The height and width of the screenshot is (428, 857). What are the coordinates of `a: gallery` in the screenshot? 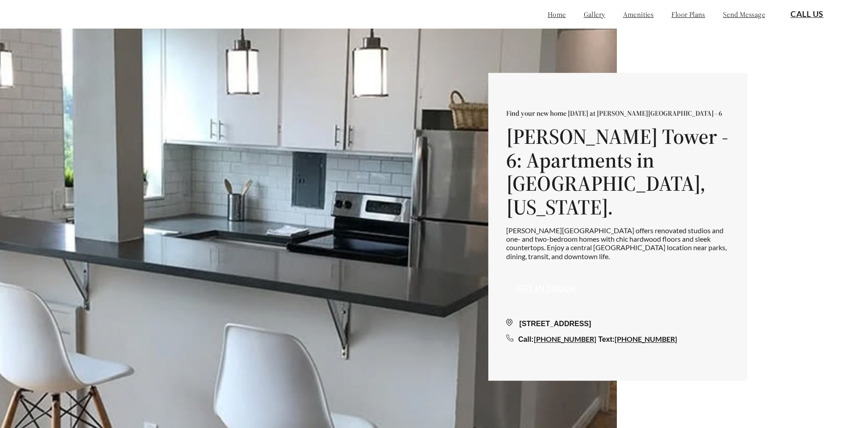 It's located at (595, 14).